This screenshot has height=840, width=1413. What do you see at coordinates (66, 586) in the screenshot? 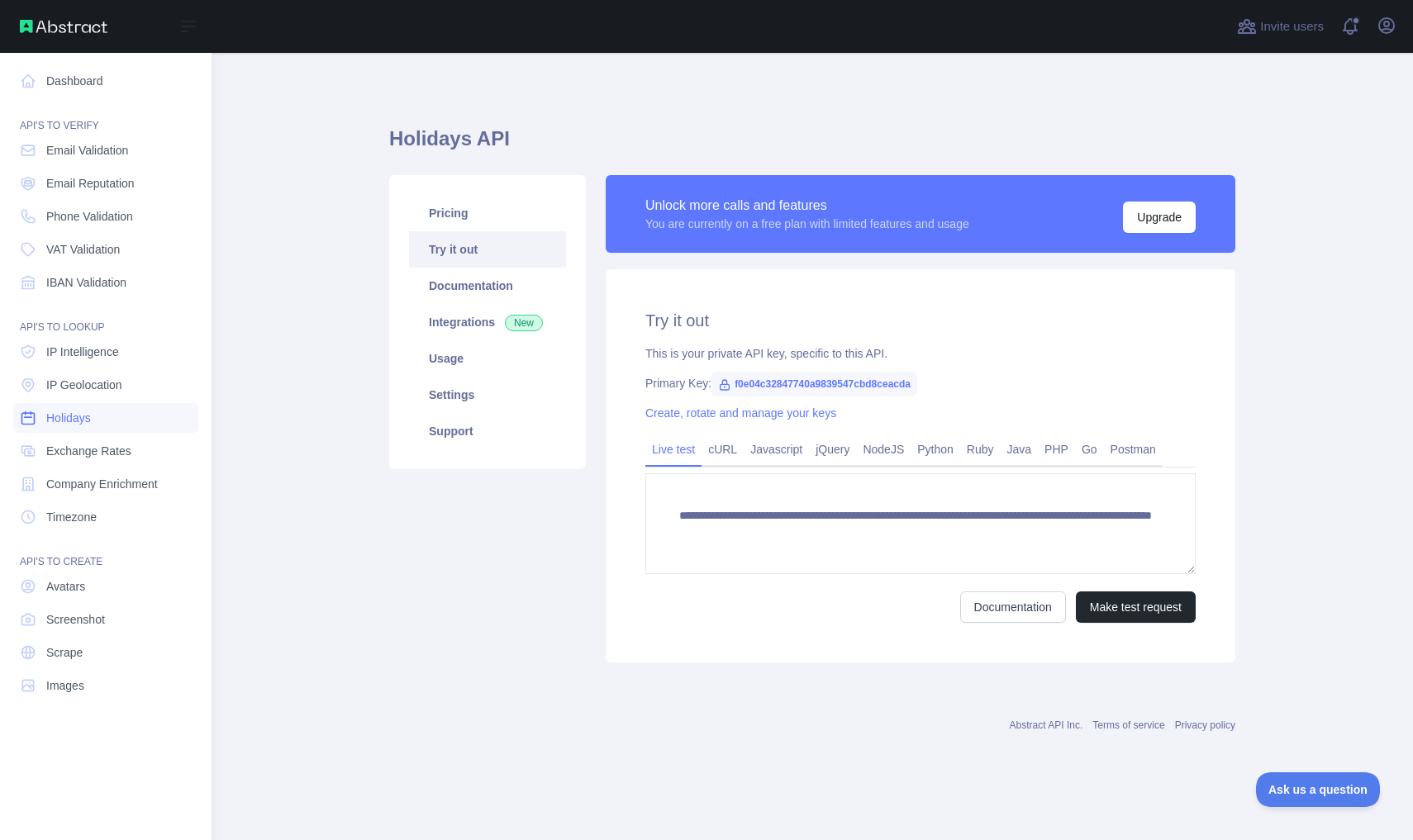
I see `span: Avatars` at bounding box center [66, 586].